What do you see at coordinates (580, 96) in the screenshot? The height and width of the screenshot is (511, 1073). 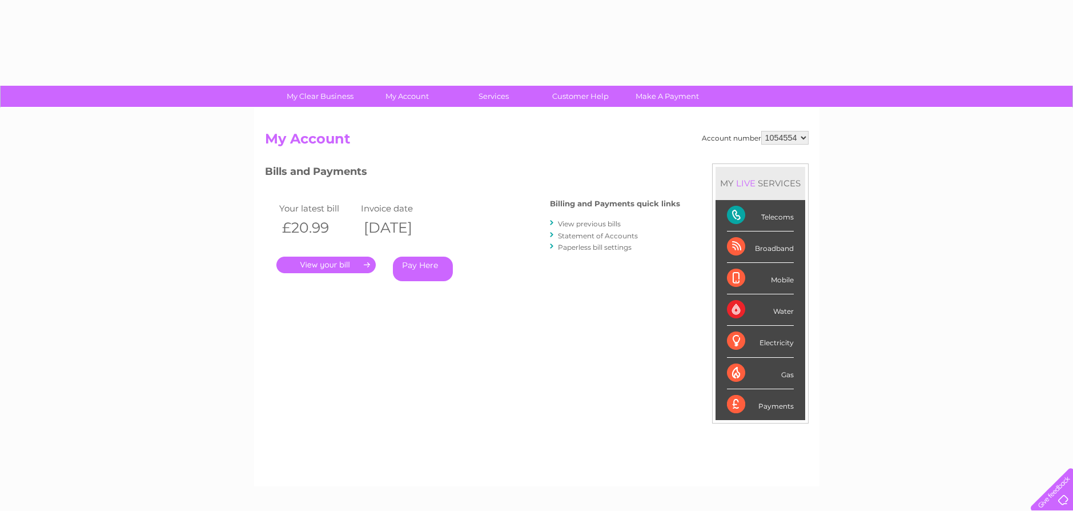 I see `a: Customer Help` at bounding box center [580, 96].